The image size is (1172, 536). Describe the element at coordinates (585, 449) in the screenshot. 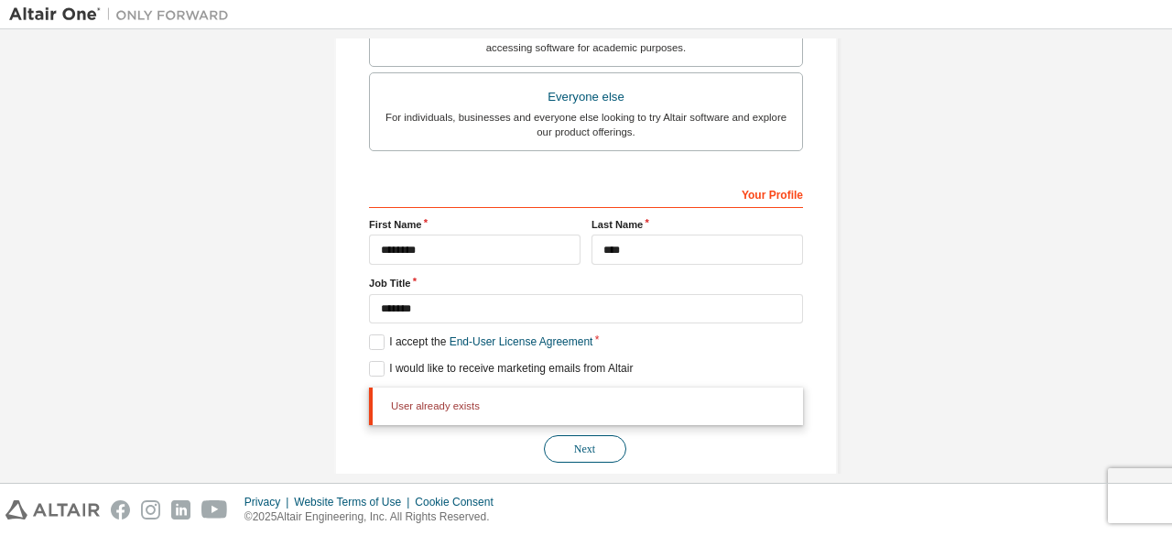

I see `button: Next` at that location.